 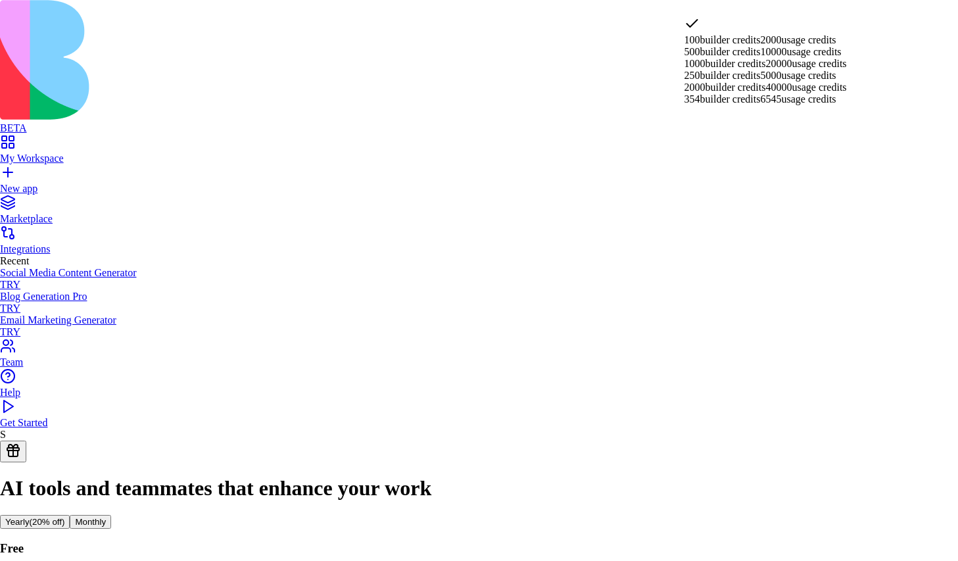 What do you see at coordinates (798, 75) in the screenshot?
I see `span: 5000 usage credits` at bounding box center [798, 75].